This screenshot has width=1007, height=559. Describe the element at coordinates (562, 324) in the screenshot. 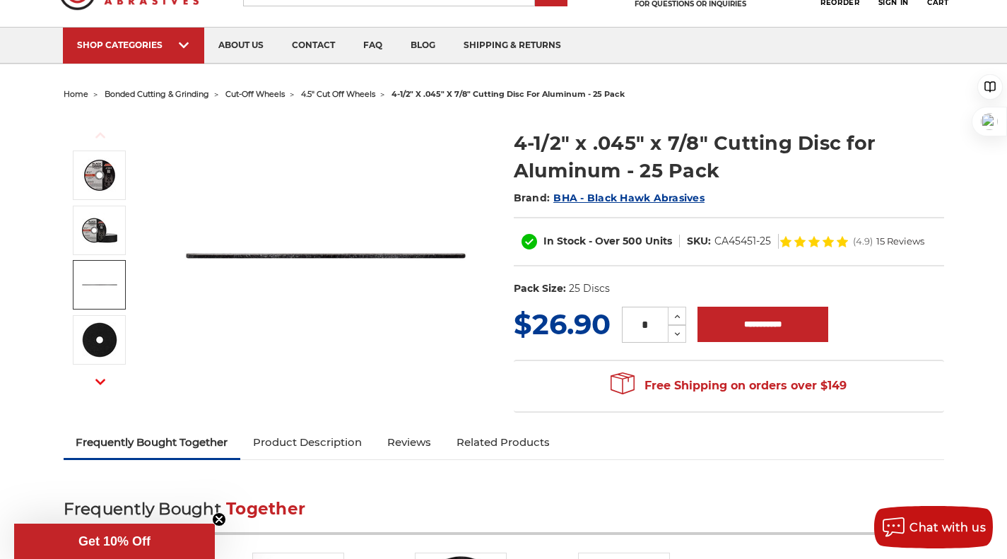

I see `span: $26.90` at that location.